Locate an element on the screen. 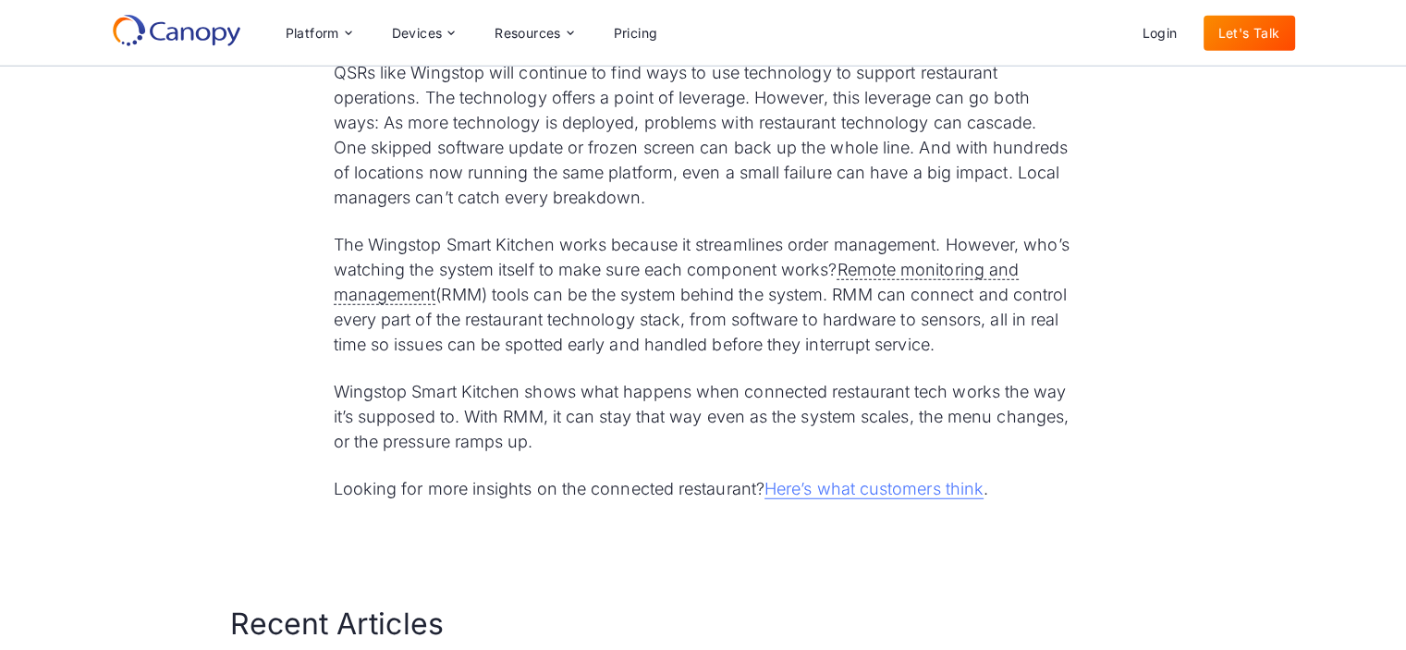 Image resolution: width=1406 pixels, height=650 pixels. a: Pricing is located at coordinates (636, 33).